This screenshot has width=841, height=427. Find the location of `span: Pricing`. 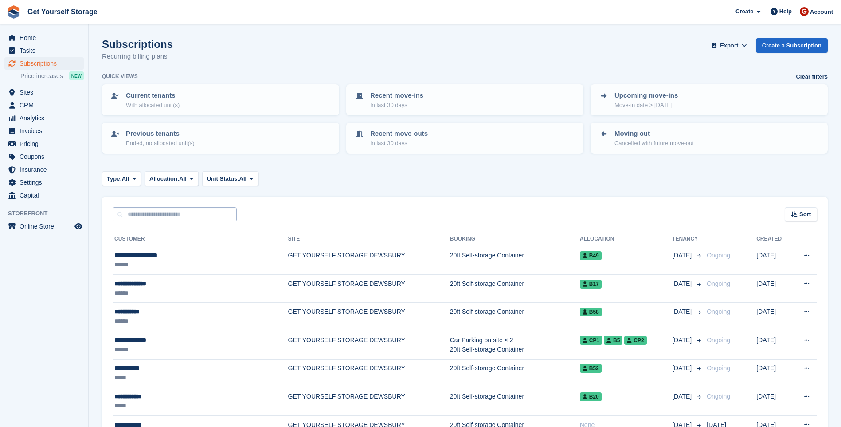

span: Pricing is located at coordinates (46, 144).